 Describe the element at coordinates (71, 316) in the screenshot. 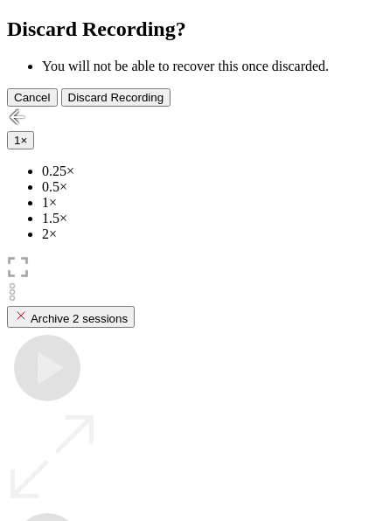

I see `button: Archive 2 sessions` at that location.